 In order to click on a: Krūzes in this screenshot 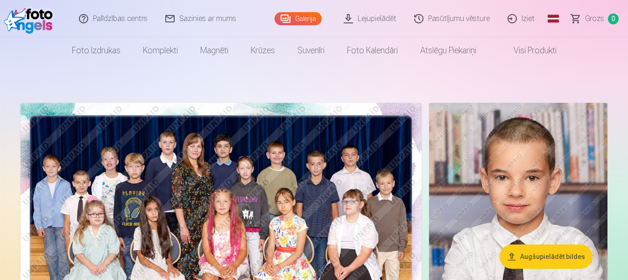, I will do `click(263, 50)`.